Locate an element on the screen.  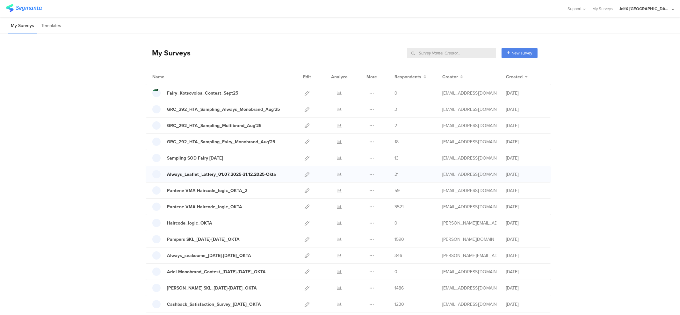
a: GRC_292_HTA_Sampling_Always_Monobrand_Aug'25 is located at coordinates (216, 109).